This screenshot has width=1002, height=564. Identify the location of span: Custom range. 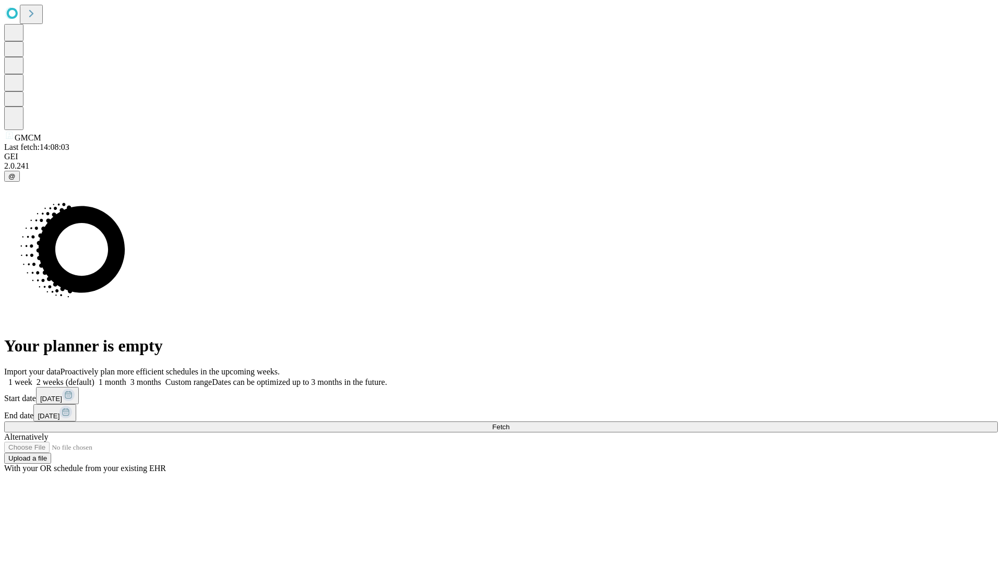
(188, 381).